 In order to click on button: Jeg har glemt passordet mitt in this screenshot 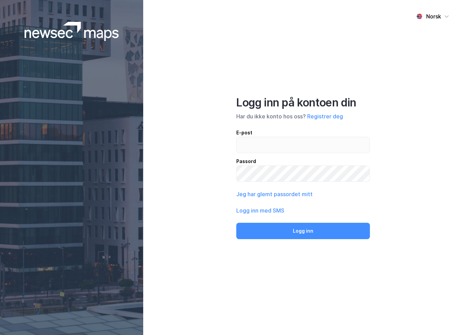, I will do `click(274, 194)`.